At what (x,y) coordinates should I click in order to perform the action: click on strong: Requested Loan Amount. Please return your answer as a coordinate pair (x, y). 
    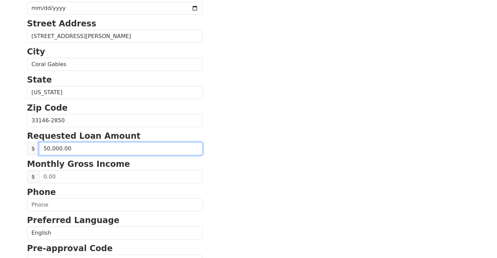
    Looking at the image, I should click on (84, 136).